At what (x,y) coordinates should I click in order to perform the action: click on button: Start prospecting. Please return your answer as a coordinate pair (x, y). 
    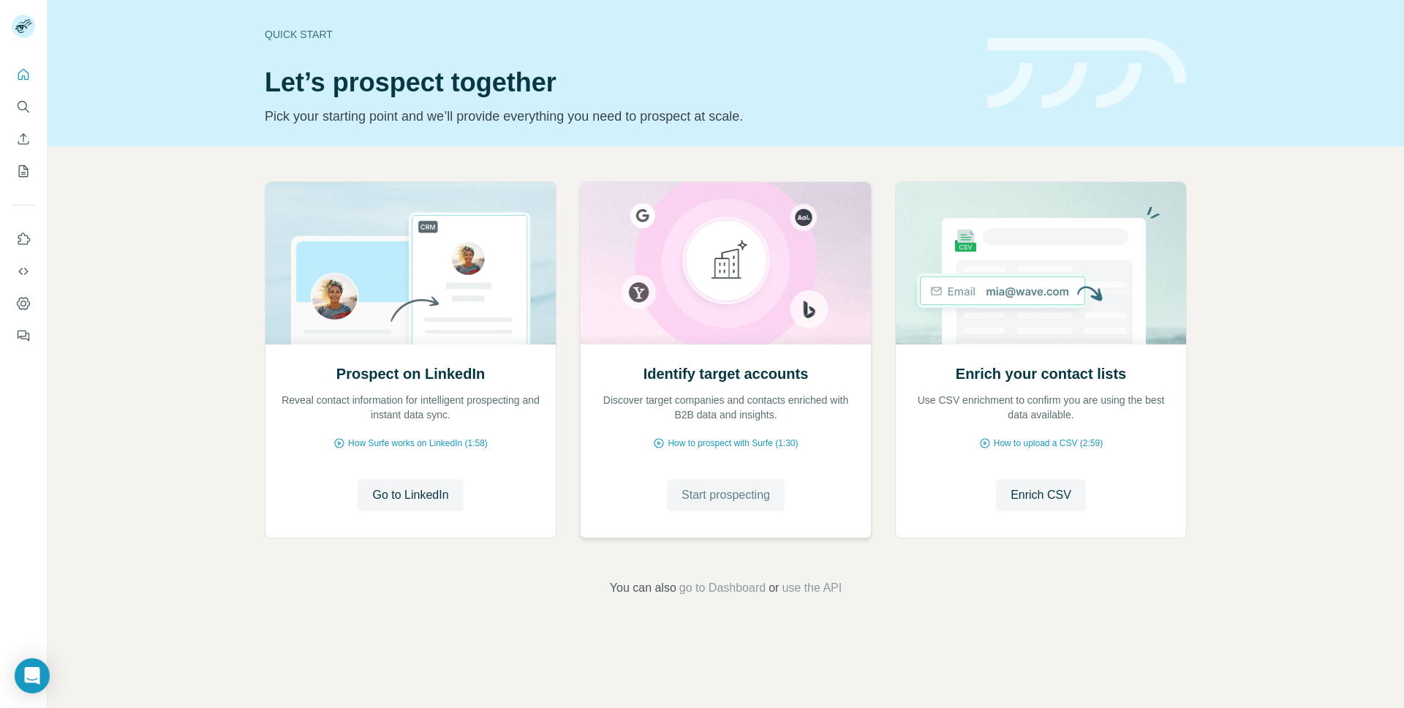
    Looking at the image, I should click on (725, 495).